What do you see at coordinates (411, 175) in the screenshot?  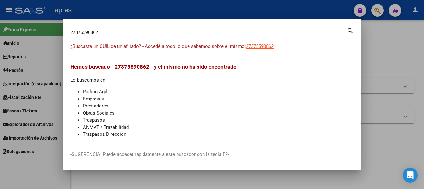 I see `div: Open Intercom Messenger` at bounding box center [411, 175].